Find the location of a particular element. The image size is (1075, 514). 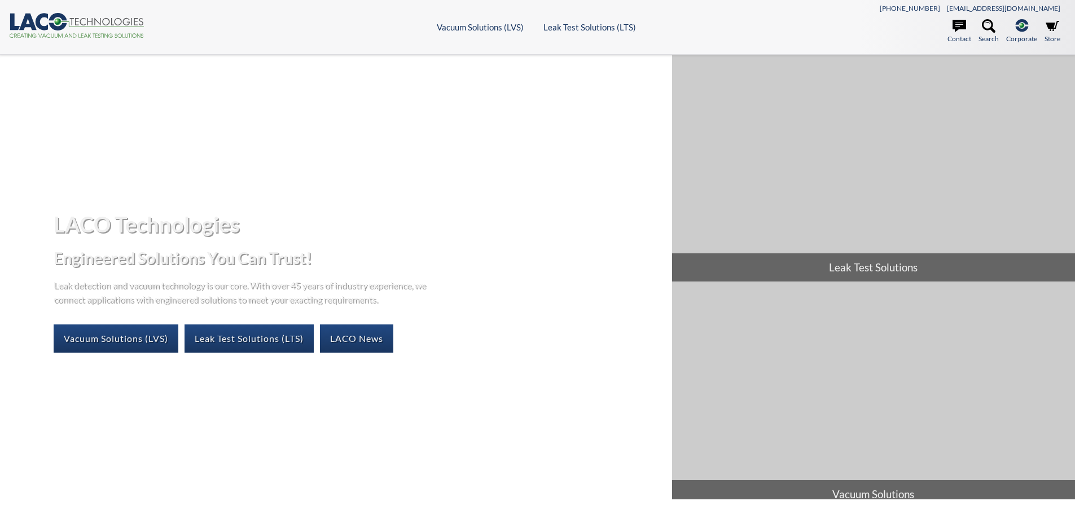

h2: Engineered Solutions You Can Trust! is located at coordinates (358, 258).